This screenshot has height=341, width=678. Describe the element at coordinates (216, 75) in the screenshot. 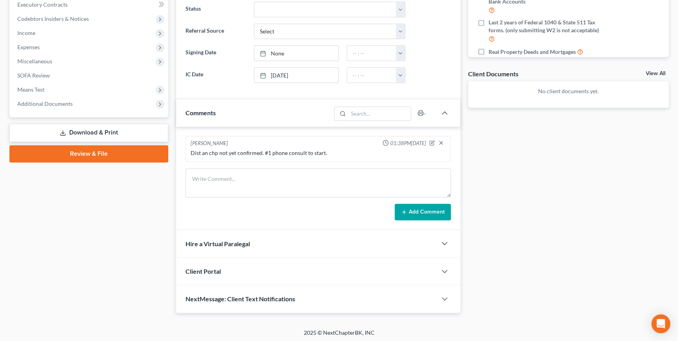

I see `label: IC Date` at that location.